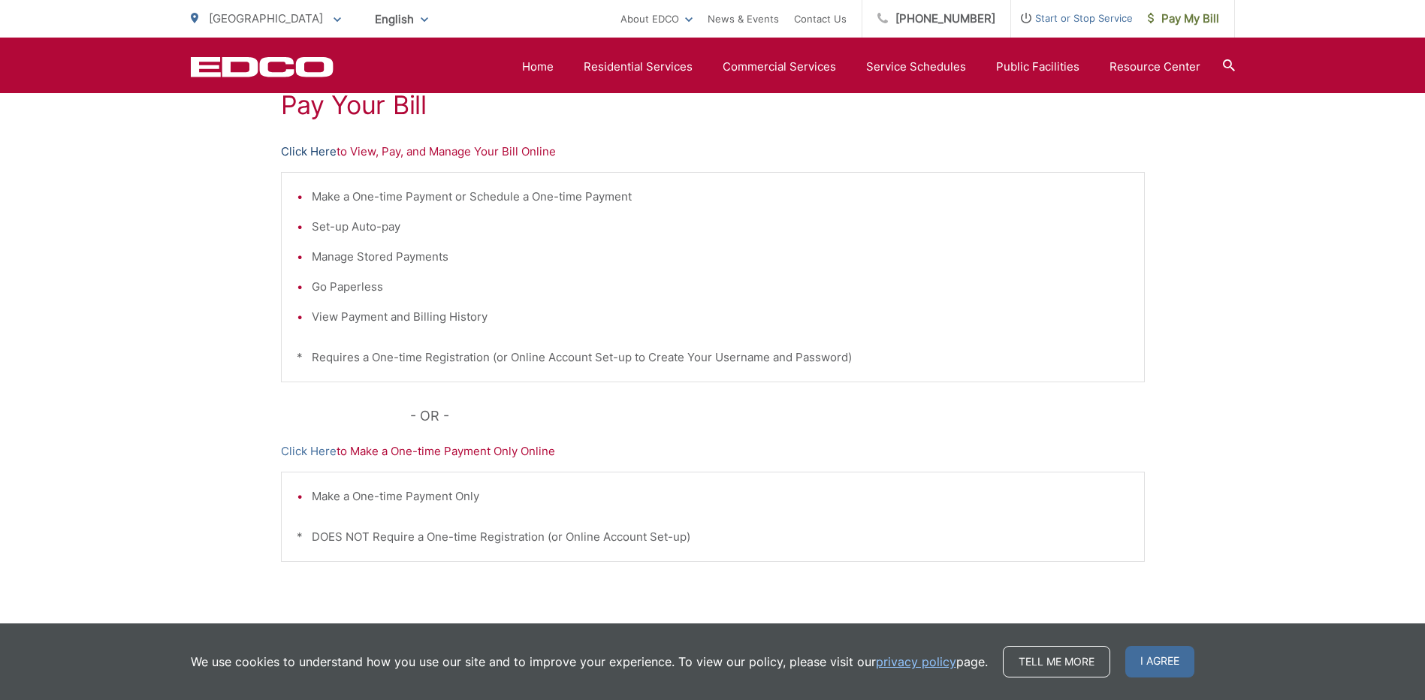 The image size is (1425, 700). I want to click on a: About EDCO, so click(657, 19).